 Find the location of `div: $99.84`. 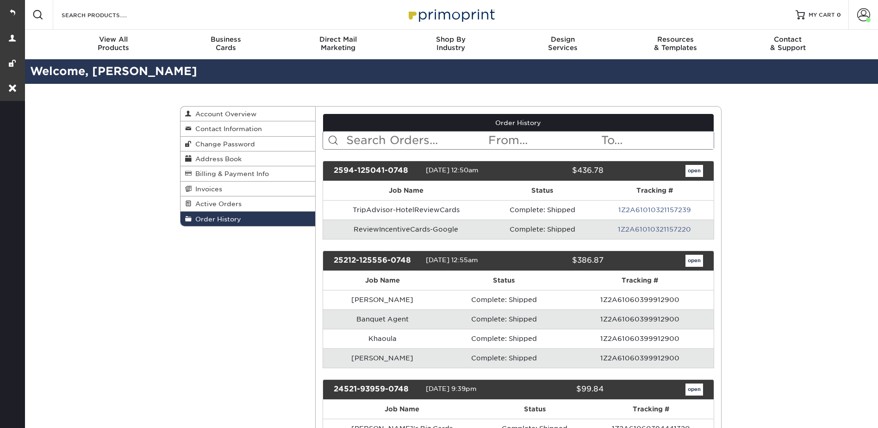

div: $99.84 is located at coordinates (561, 389).